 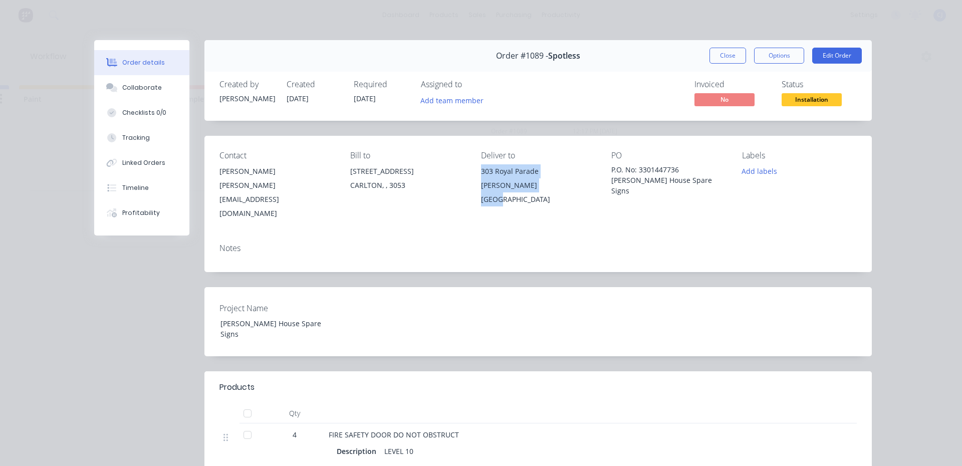 What do you see at coordinates (819, 84) in the screenshot?
I see `div: Status` at bounding box center [819, 84].